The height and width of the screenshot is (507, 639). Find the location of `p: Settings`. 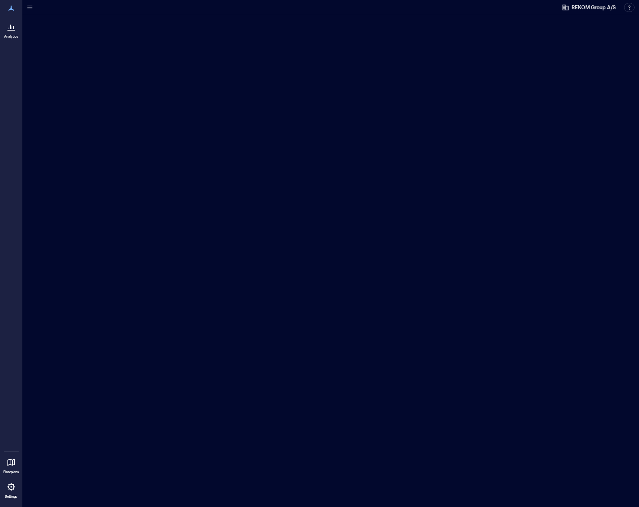

p: Settings is located at coordinates (11, 497).